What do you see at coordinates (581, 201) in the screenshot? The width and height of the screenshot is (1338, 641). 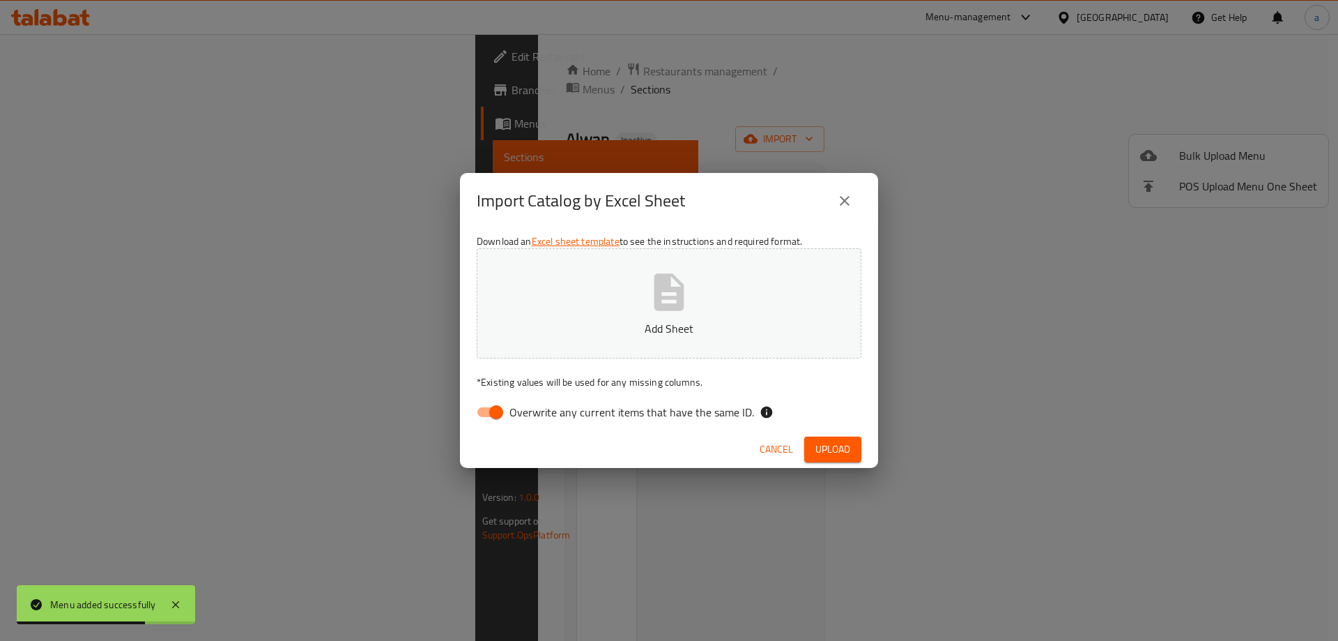 I see `h2: Import Catalog by Excel Sheet` at bounding box center [581, 201].